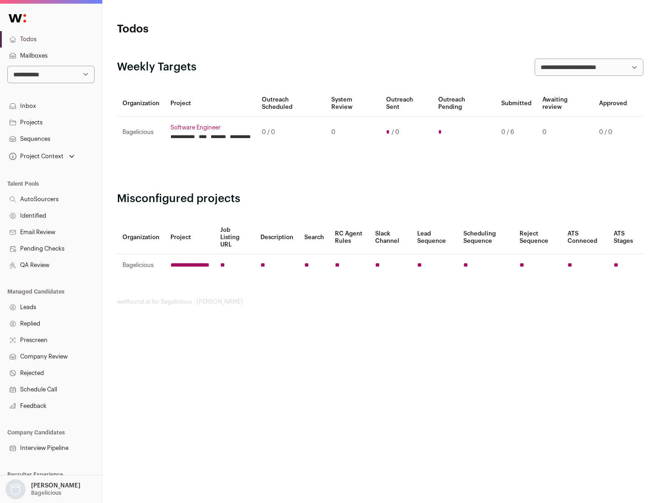  What do you see at coordinates (585, 237) in the screenshot?
I see `th: ATS Conneced` at bounding box center [585, 237].